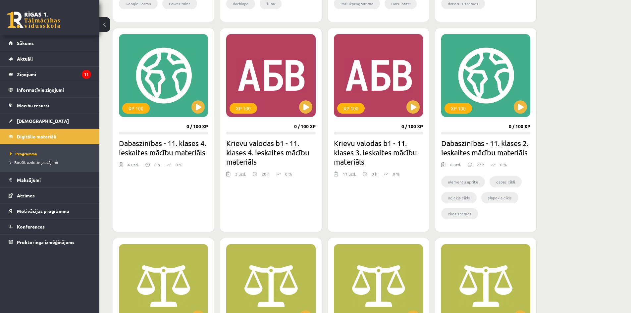 The image size is (631, 313). What do you see at coordinates (31, 227) in the screenshot?
I see `span: Konferences` at bounding box center [31, 227].